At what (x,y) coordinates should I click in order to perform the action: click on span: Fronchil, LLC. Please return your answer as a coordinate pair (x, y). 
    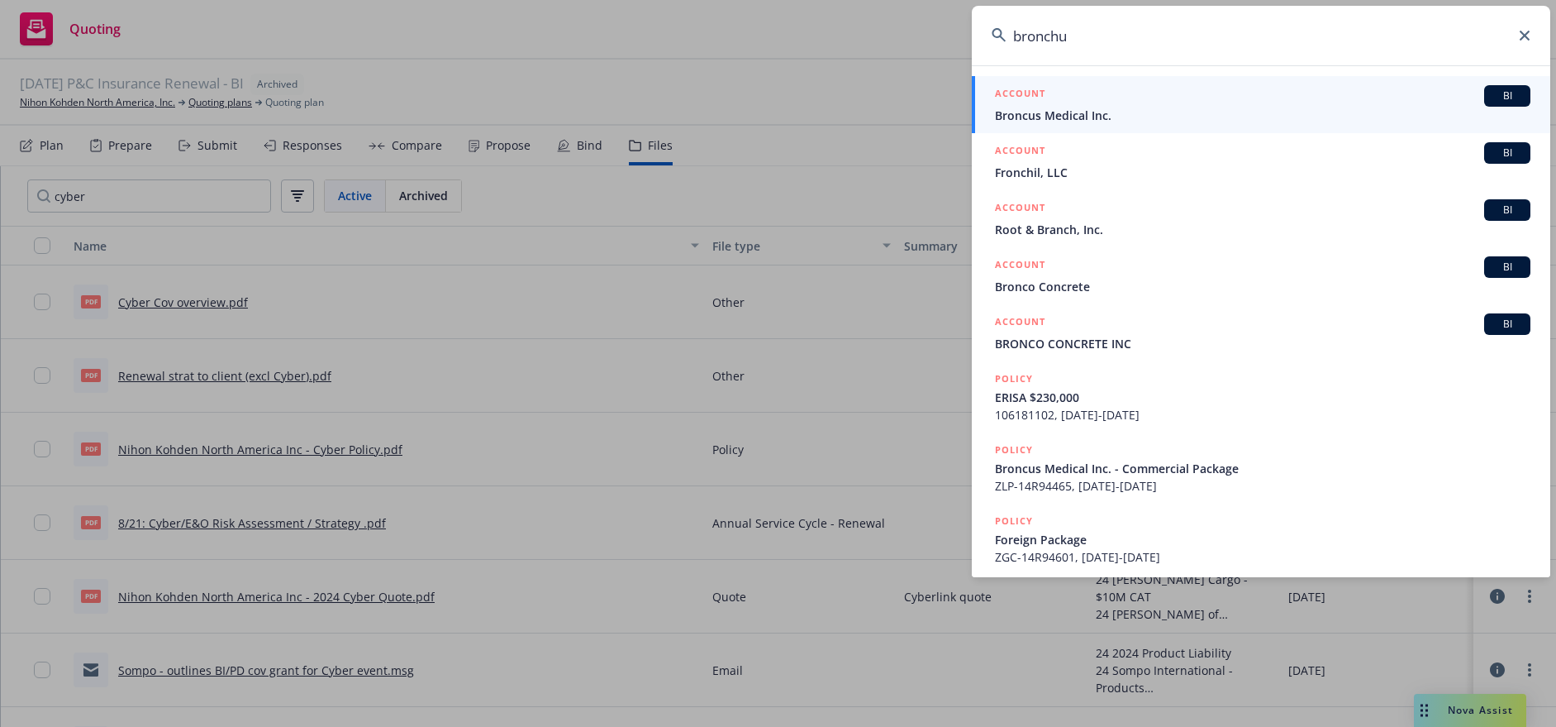
    Looking at the image, I should click on (1263, 172).